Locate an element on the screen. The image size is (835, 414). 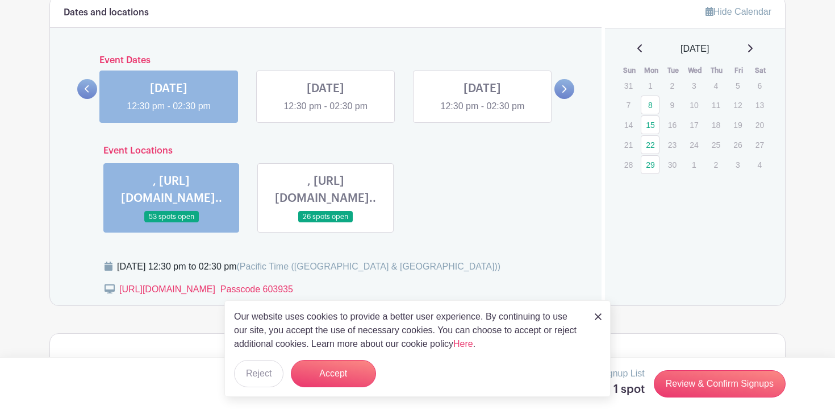
p: 7 is located at coordinates (629, 105).